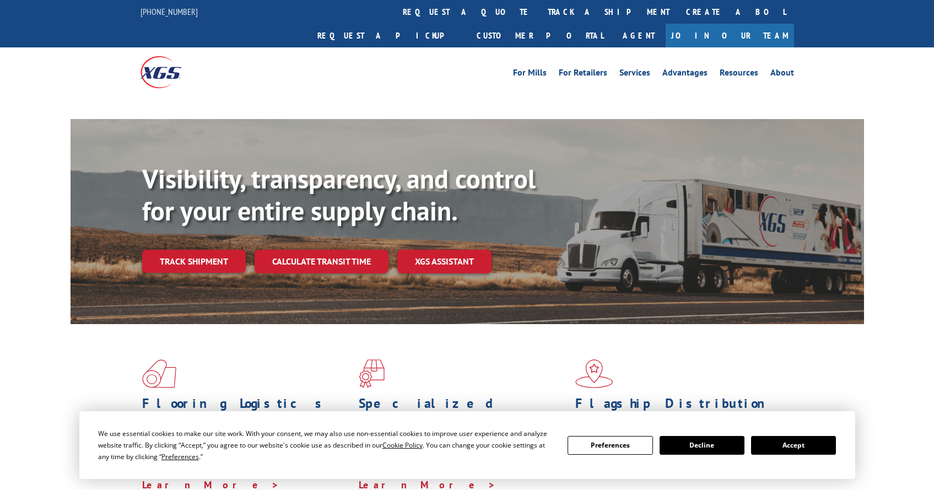 Image resolution: width=934 pixels, height=490 pixels. I want to click on h1: Specialized Freight Experts, so click(463, 413).